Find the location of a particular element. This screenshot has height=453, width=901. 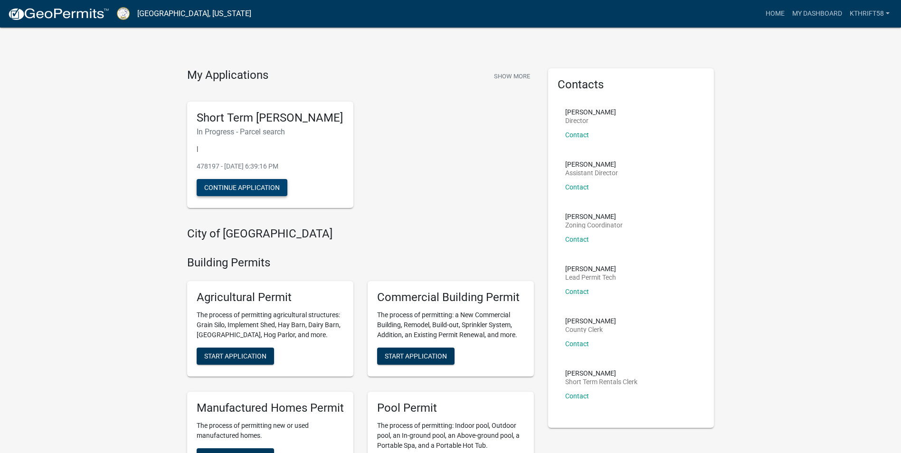

h4: Building Permits is located at coordinates (360, 263).